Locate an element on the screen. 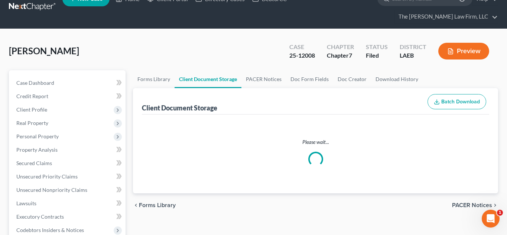 The image size is (507, 235). div: Status is located at coordinates (377, 47).